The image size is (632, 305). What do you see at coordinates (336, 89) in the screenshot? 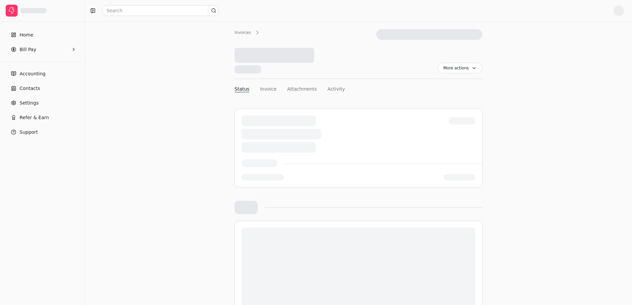
I see `button: Activity` at bounding box center [336, 89].